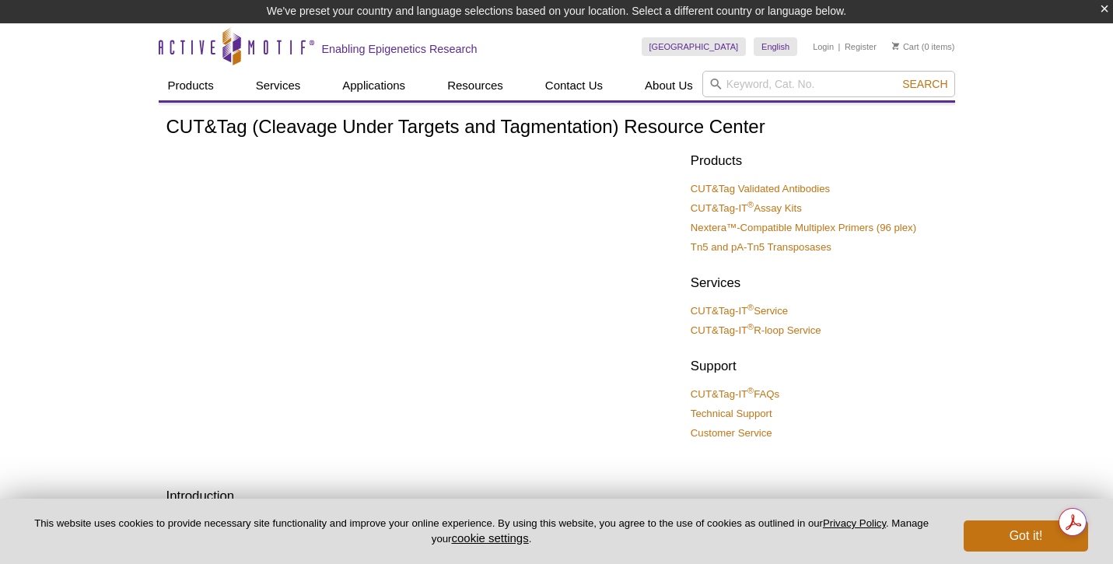 The width and height of the screenshot is (1113, 564). Describe the element at coordinates (1026, 536) in the screenshot. I see `button: Got it!` at that location.